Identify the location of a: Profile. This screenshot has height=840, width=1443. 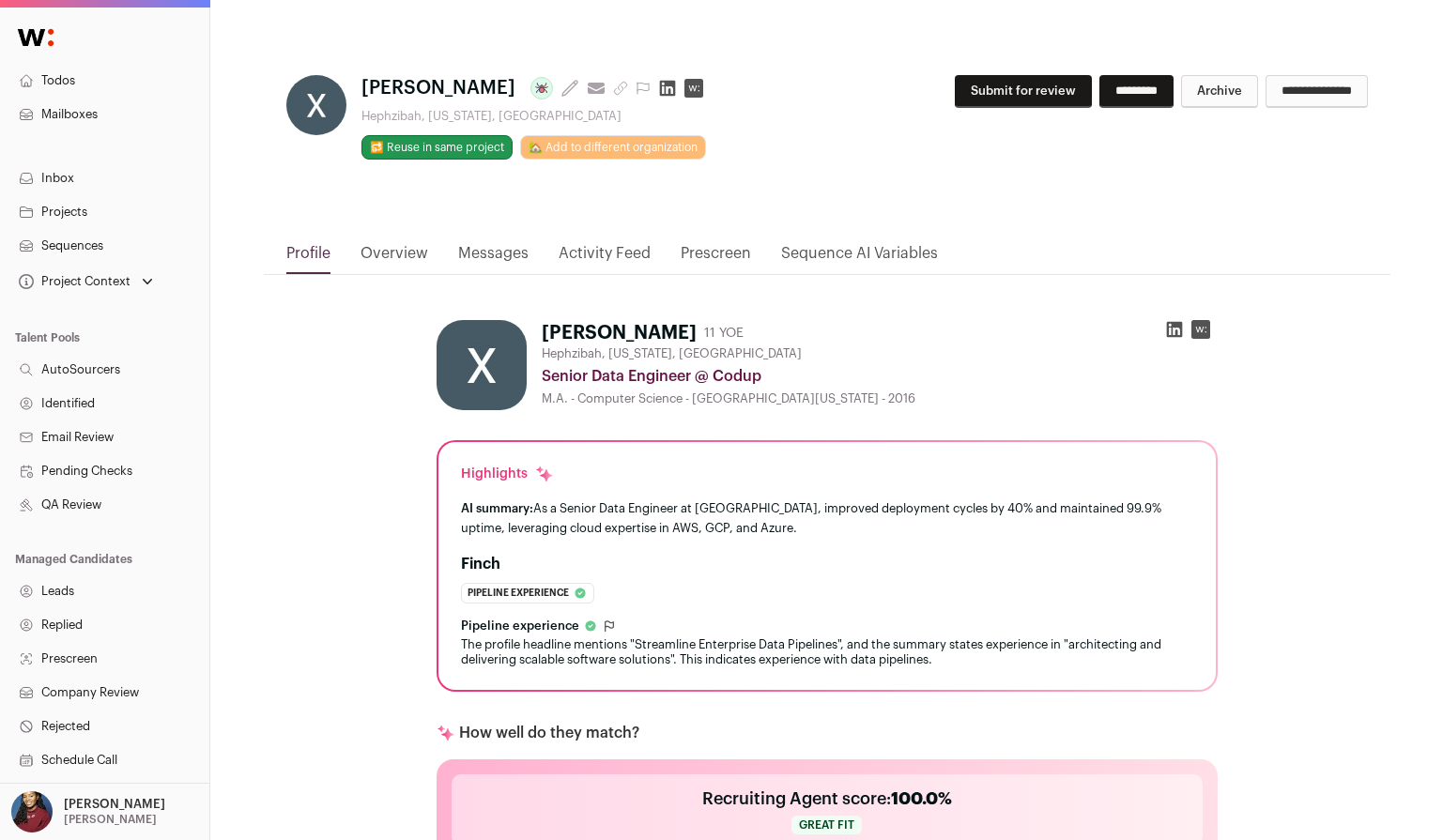
(308, 258).